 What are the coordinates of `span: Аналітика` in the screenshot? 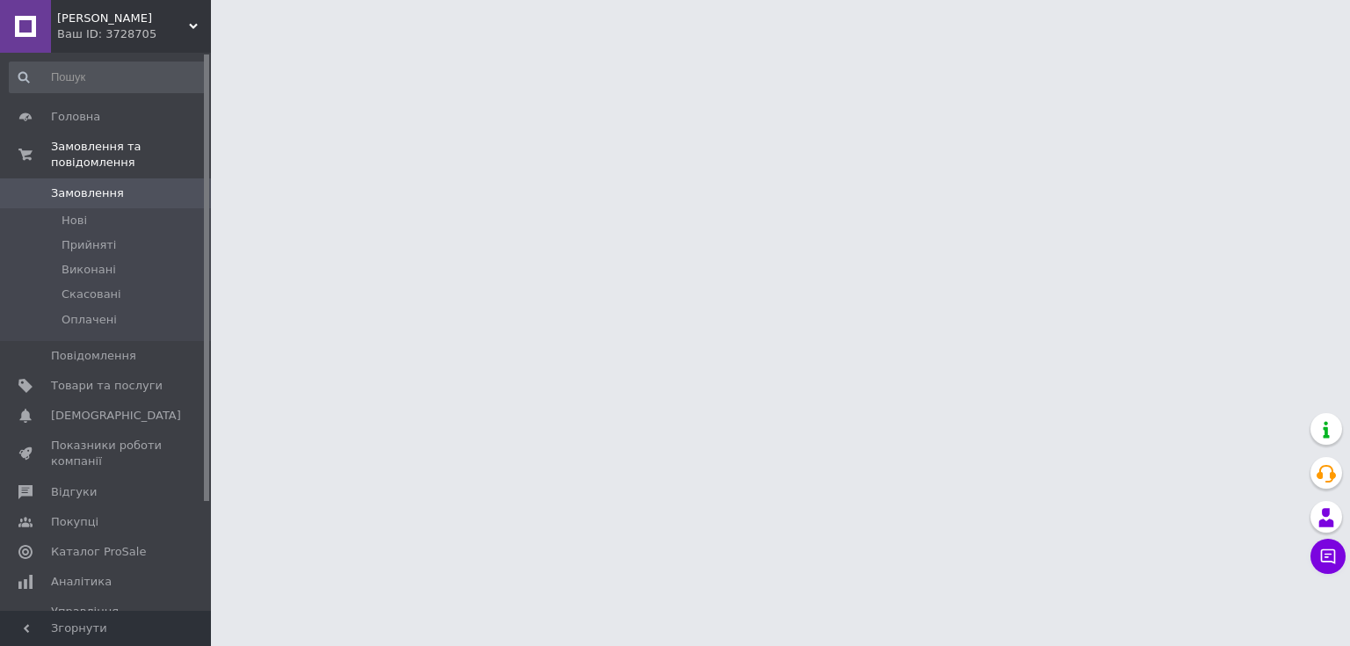 It's located at (81, 582).